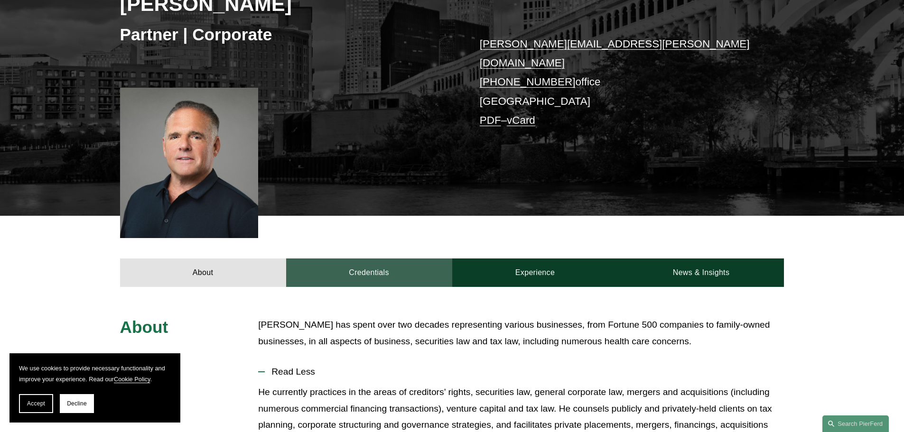 This screenshot has height=432, width=904. What do you see at coordinates (524, 372) in the screenshot?
I see `span: Read Less` at bounding box center [524, 372].